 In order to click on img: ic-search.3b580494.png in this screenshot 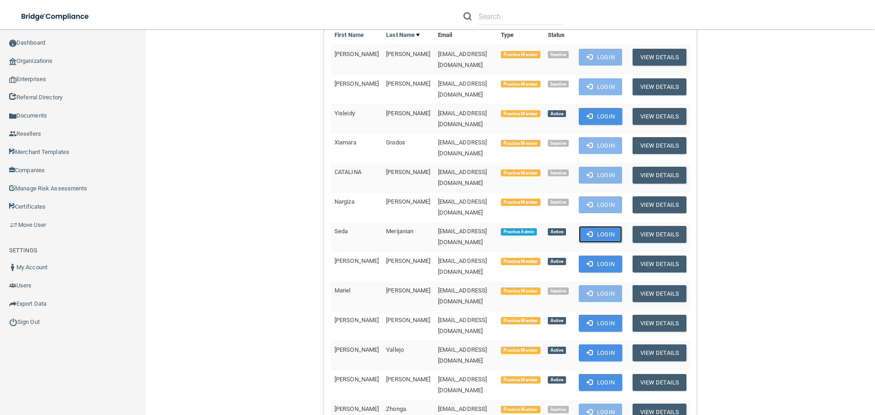, I will do `click(467, 16)`.